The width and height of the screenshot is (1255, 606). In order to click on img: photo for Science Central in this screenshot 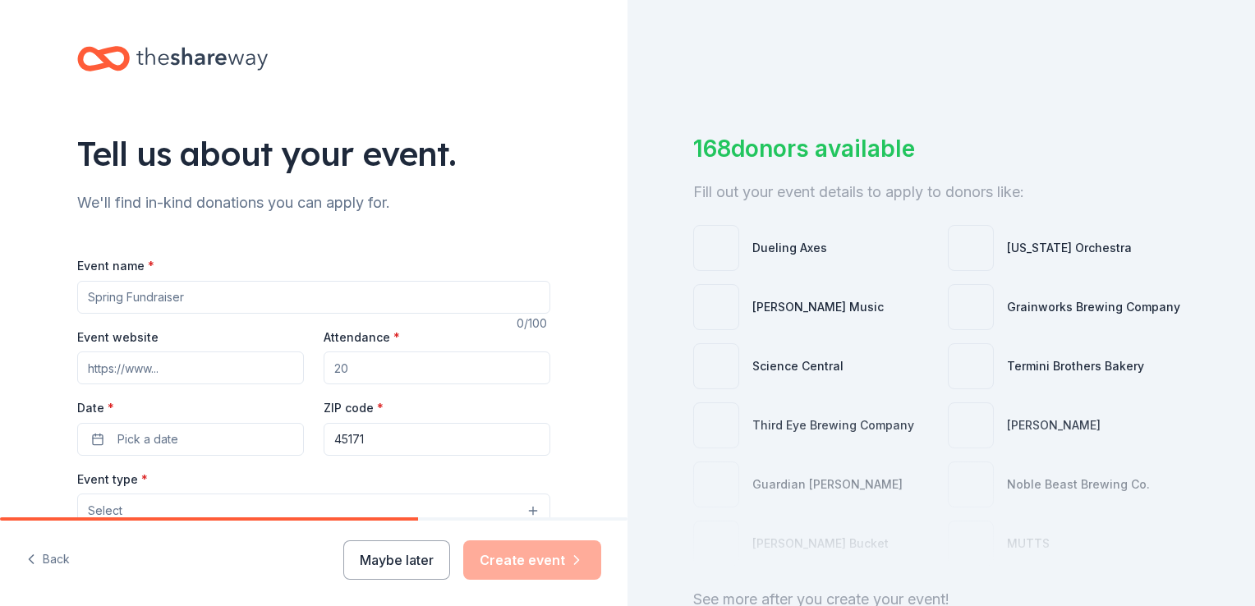, I will do `click(716, 366)`.